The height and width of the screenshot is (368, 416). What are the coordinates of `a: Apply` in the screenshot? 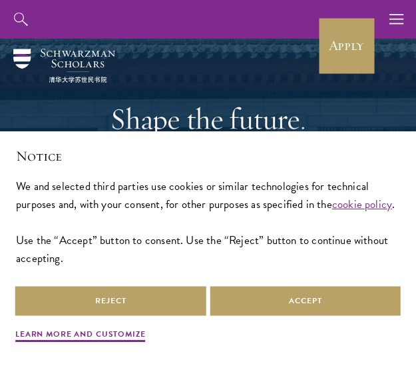 It's located at (347, 45).